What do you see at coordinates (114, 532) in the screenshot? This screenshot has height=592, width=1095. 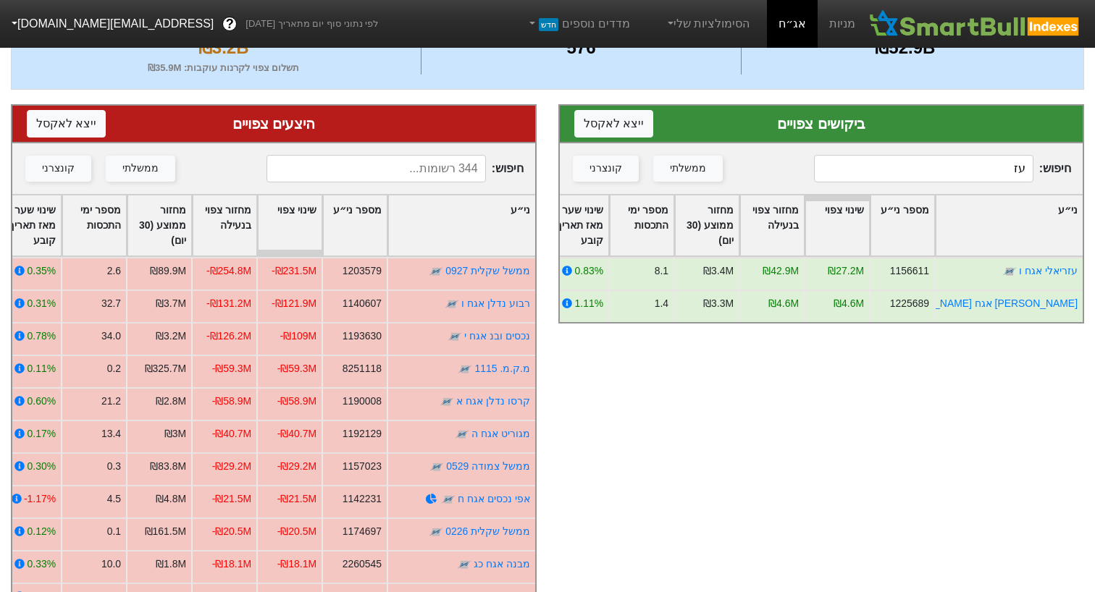 I see `div: 0.1` at bounding box center [114, 532].